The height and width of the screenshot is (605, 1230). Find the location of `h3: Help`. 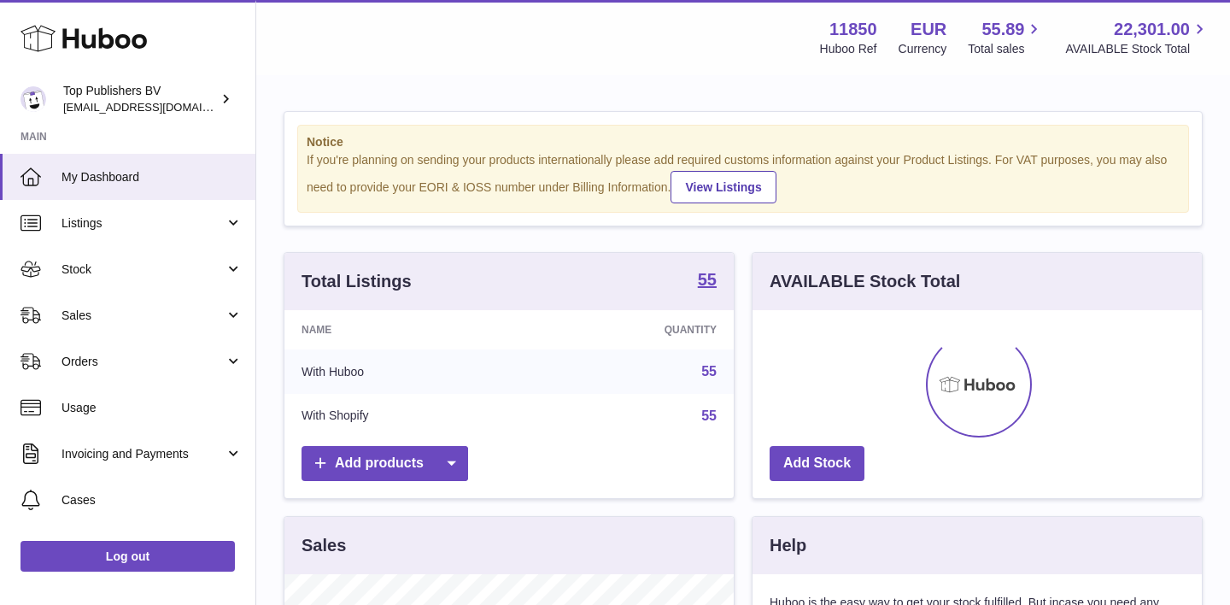

h3: Help is located at coordinates (788, 545).